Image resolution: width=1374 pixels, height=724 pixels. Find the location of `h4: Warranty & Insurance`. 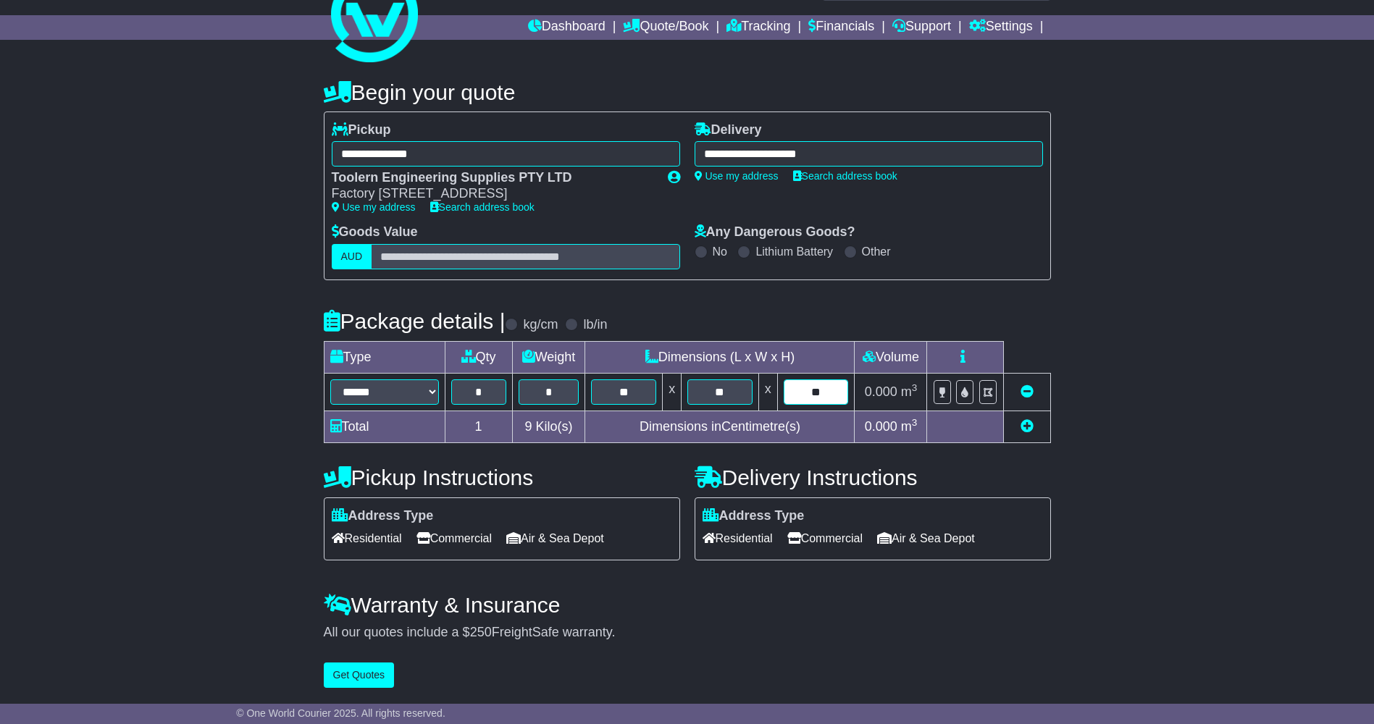

h4: Warranty & Insurance is located at coordinates (687, 605).